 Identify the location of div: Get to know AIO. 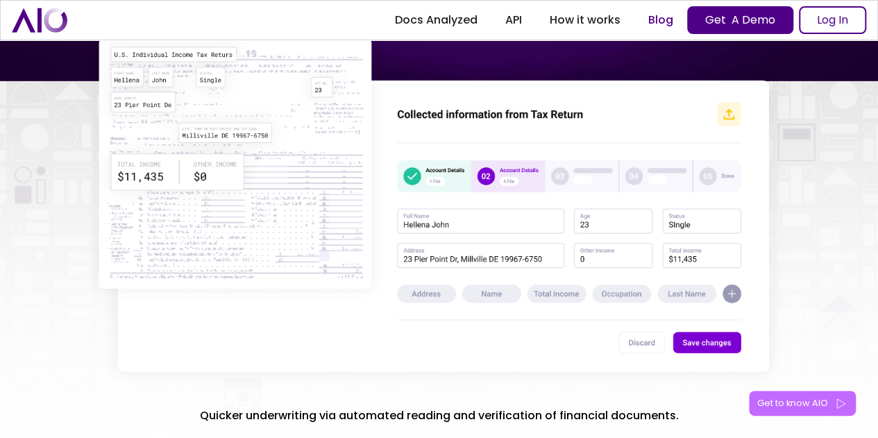
(793, 403).